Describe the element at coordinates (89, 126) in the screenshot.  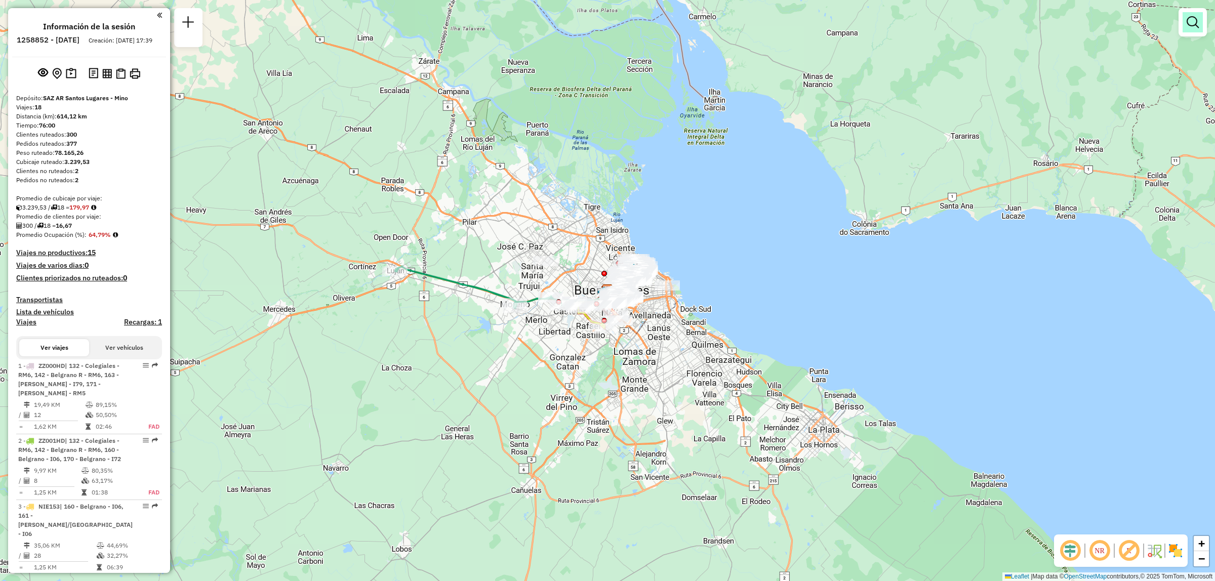
I see `div: Tiempo:` at that location.